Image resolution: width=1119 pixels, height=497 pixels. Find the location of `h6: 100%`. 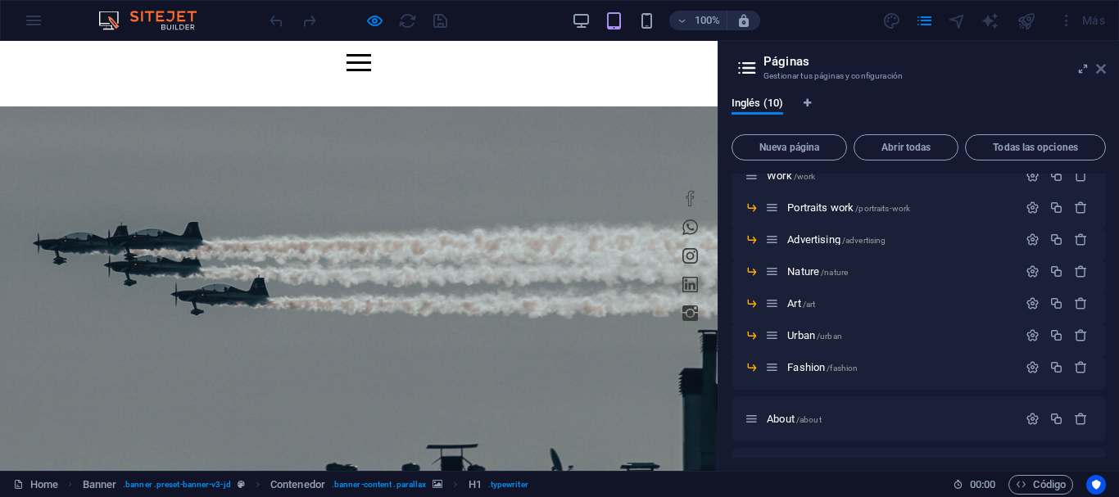

h6: 100% is located at coordinates (707, 20).